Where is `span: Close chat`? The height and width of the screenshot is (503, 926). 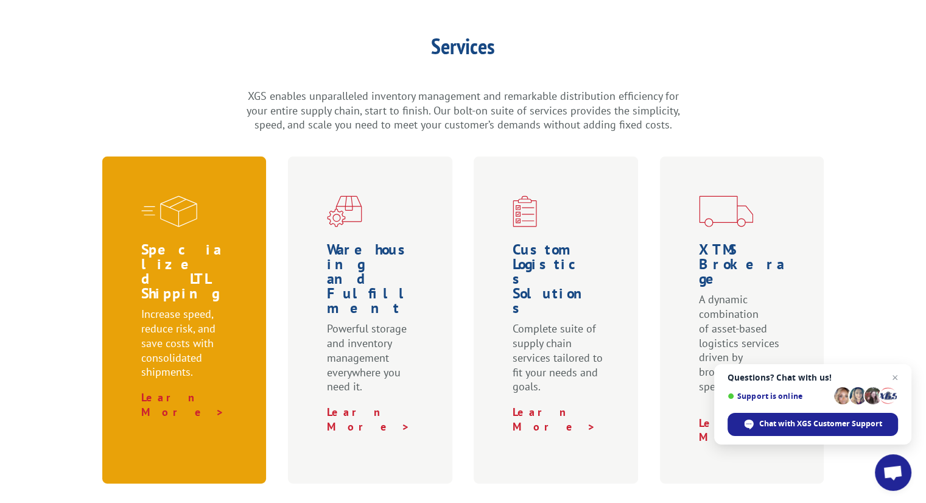
span: Close chat is located at coordinates (895, 377).